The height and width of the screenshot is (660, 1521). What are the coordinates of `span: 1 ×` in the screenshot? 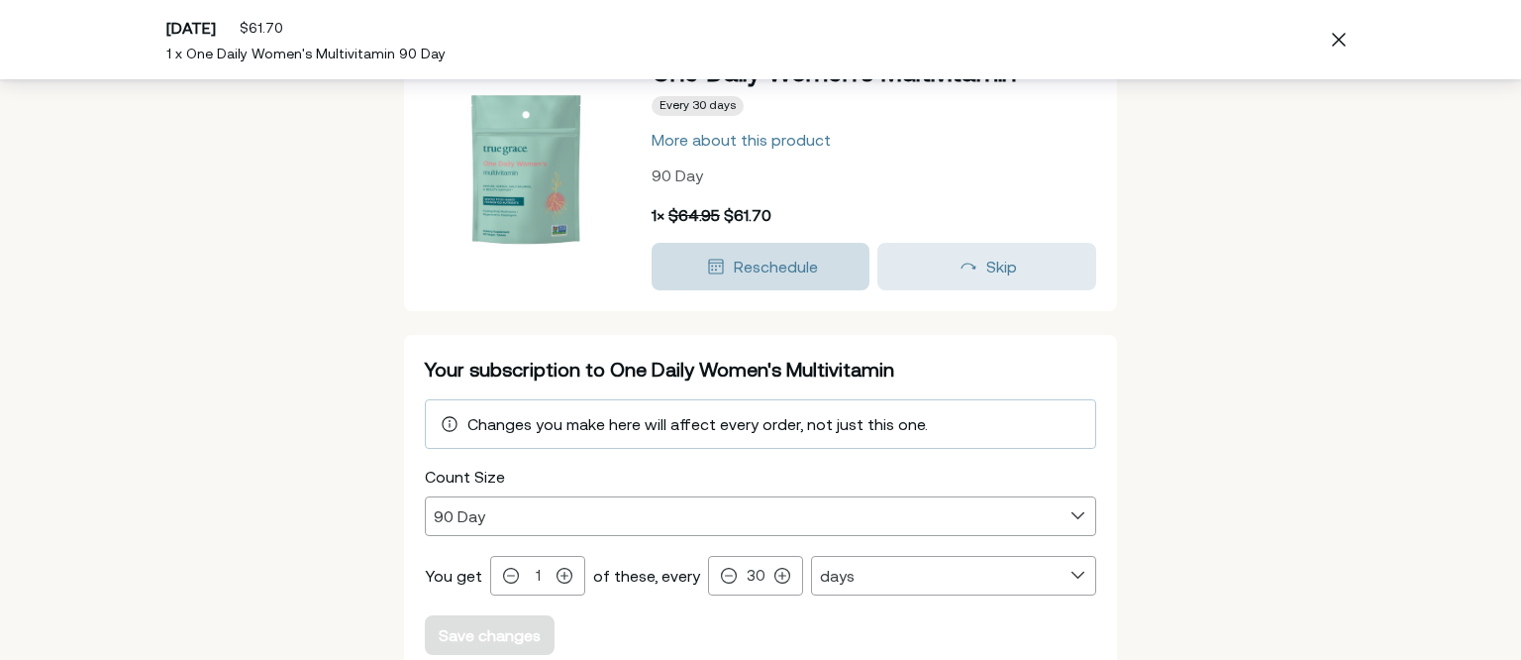 It's located at (658, 215).